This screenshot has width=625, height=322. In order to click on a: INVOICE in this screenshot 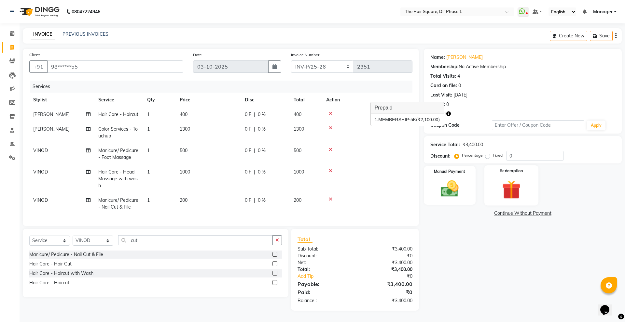, I will do `click(43, 34)`.